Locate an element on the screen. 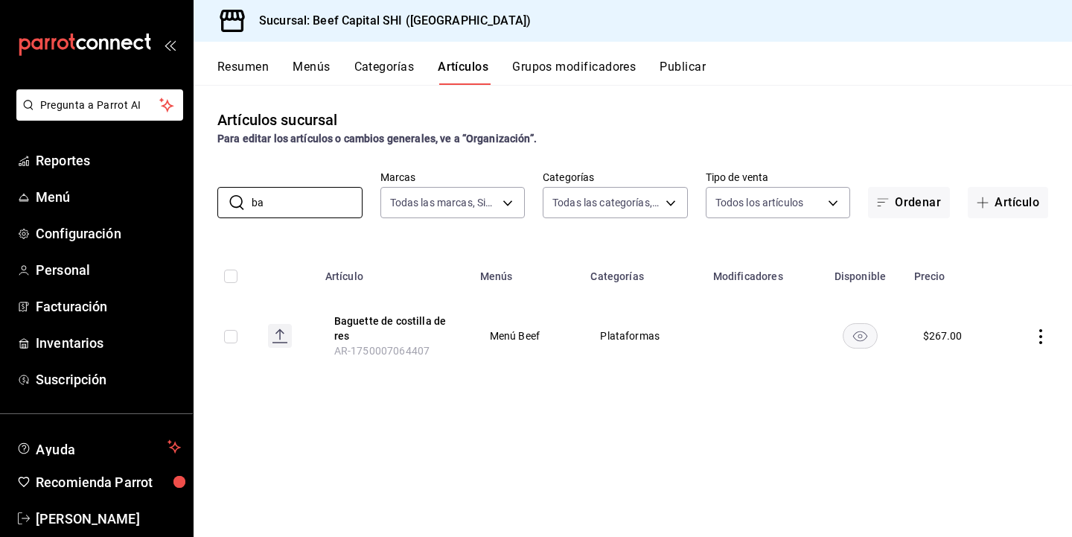  button: edit-product-location is located at coordinates (394, 328).